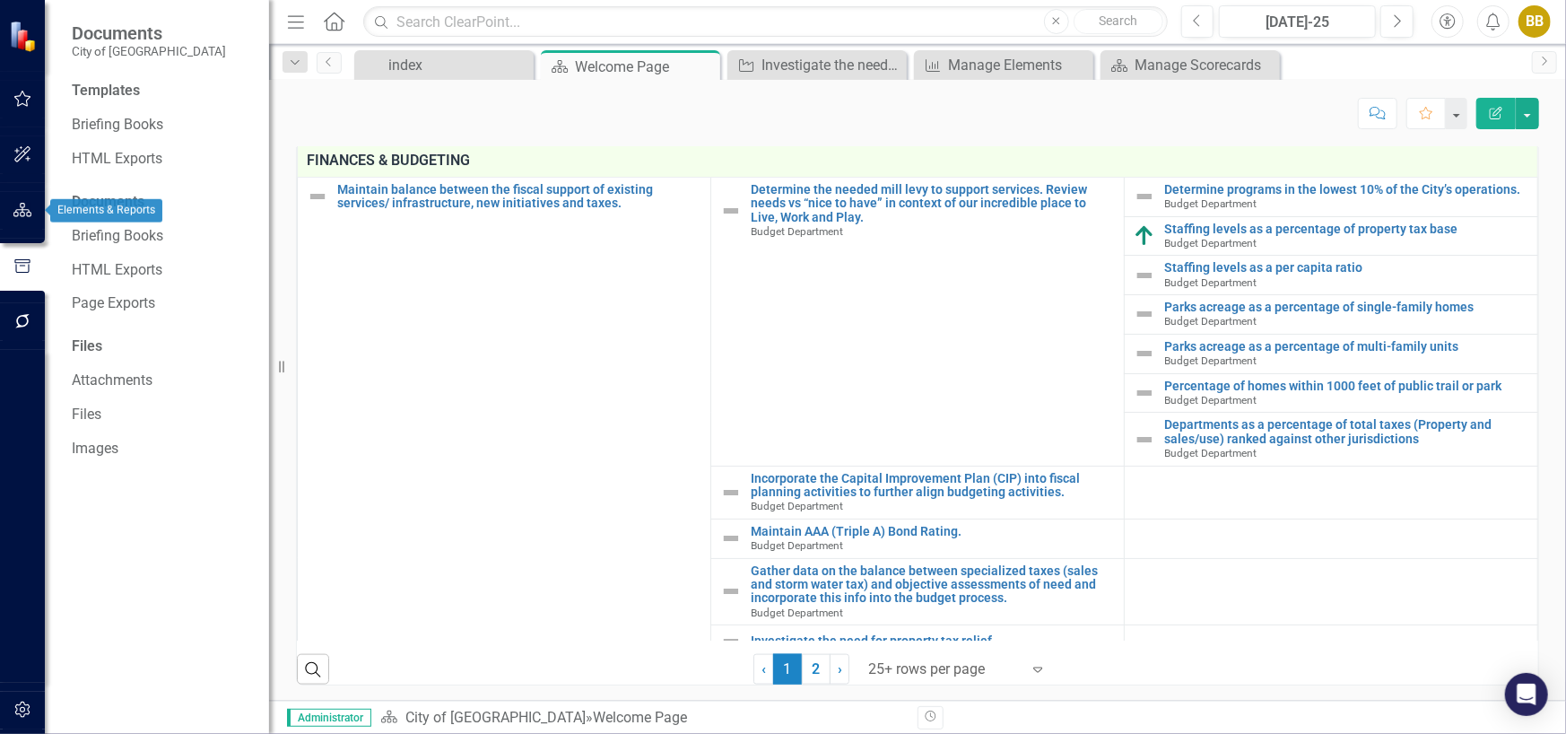  What do you see at coordinates (1205, 65) in the screenshot?
I see `div: Manage Scorecards` at bounding box center [1205, 65].